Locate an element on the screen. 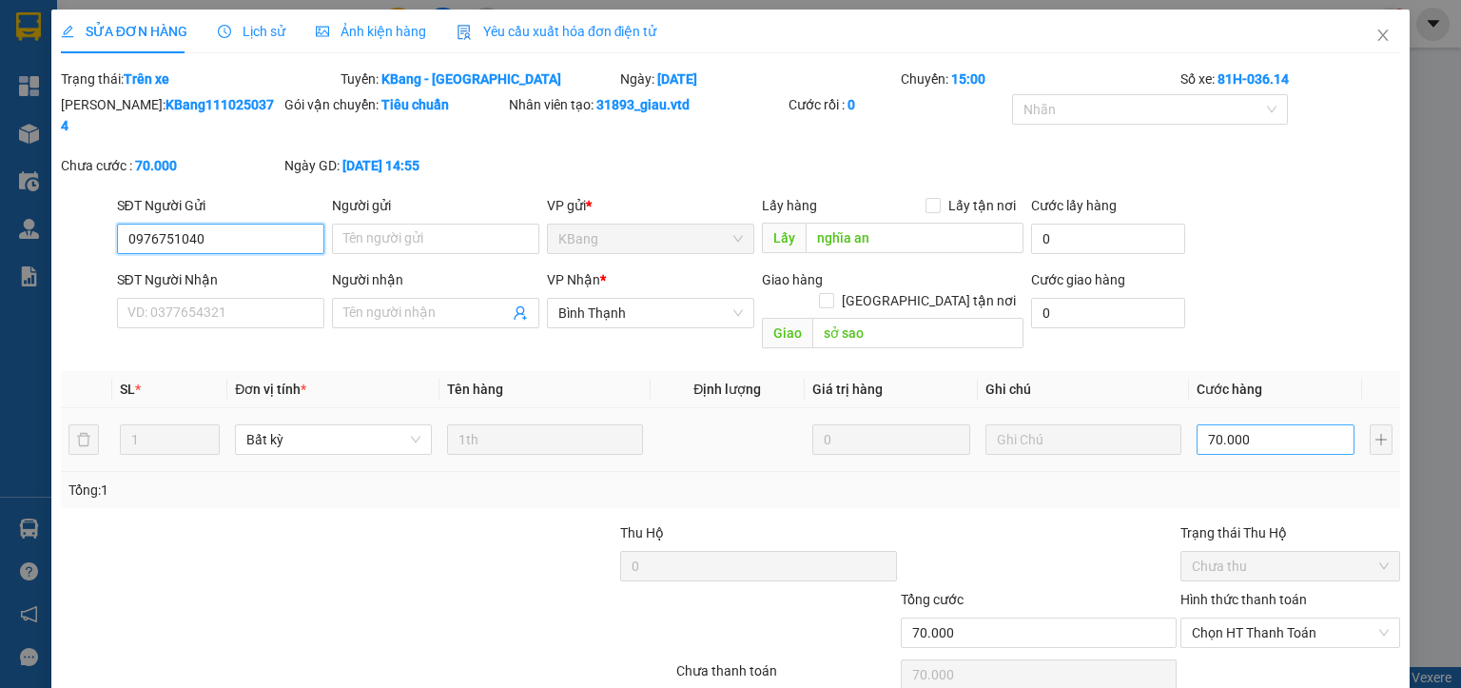 The width and height of the screenshot is (1461, 688). span: user-add is located at coordinates (520, 313).